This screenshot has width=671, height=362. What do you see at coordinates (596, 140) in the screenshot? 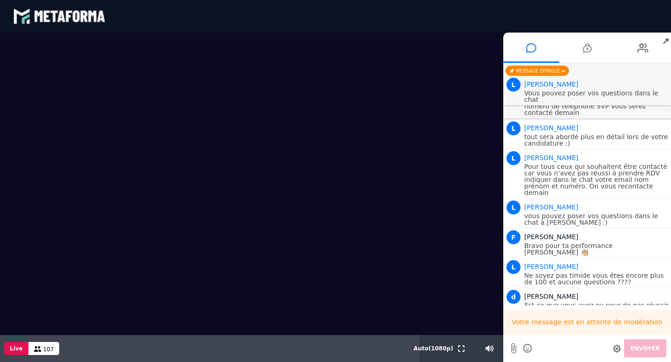
I see `p: tout sera abordé plus en détail lors de votre candidature :)` at bounding box center [596, 140].